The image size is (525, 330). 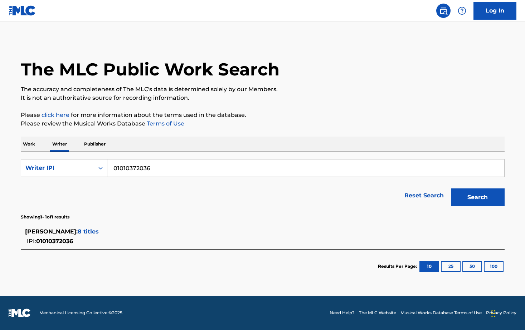 I want to click on a: Public Search, so click(x=443, y=11).